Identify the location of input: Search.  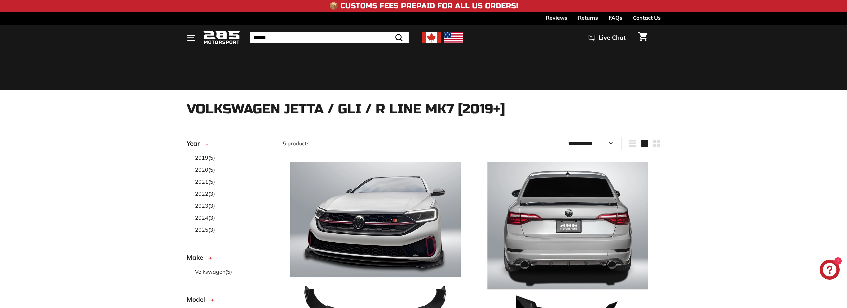
(329, 38).